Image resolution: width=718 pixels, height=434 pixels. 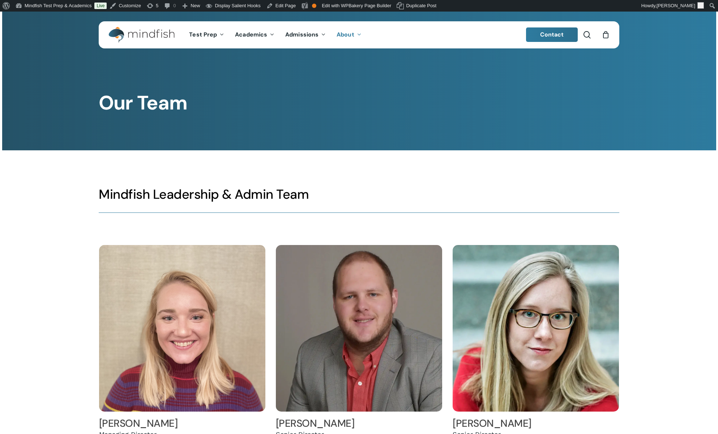 What do you see at coordinates (251, 34) in the screenshot?
I see `span: Academics` at bounding box center [251, 34].